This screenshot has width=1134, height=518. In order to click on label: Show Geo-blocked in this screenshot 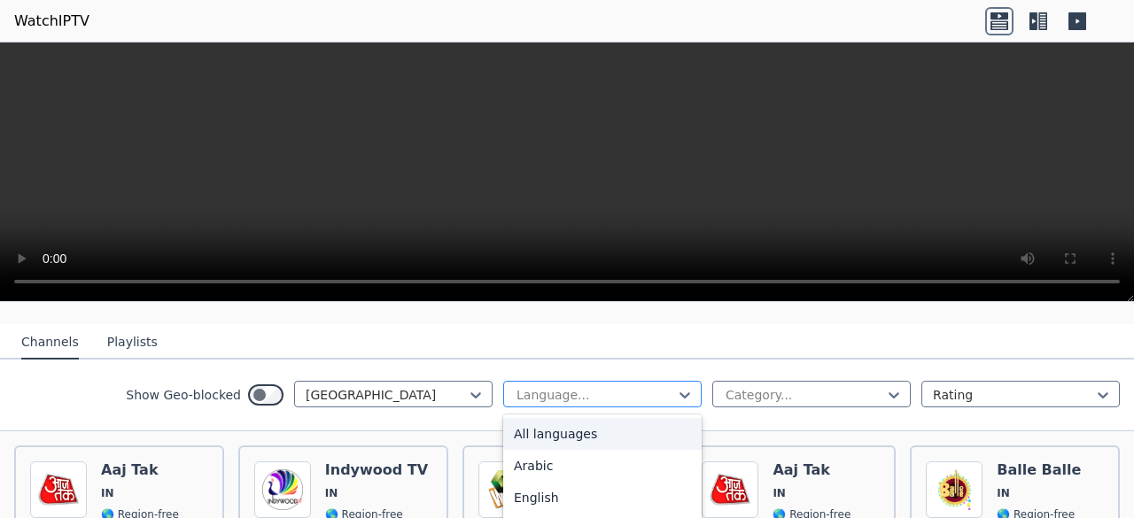, I will do `click(183, 395)`.